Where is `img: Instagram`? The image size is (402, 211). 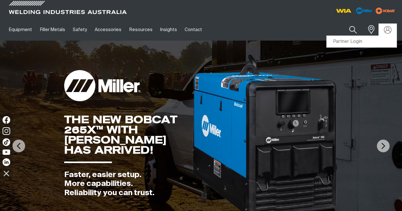 img: Instagram is located at coordinates (6, 131).